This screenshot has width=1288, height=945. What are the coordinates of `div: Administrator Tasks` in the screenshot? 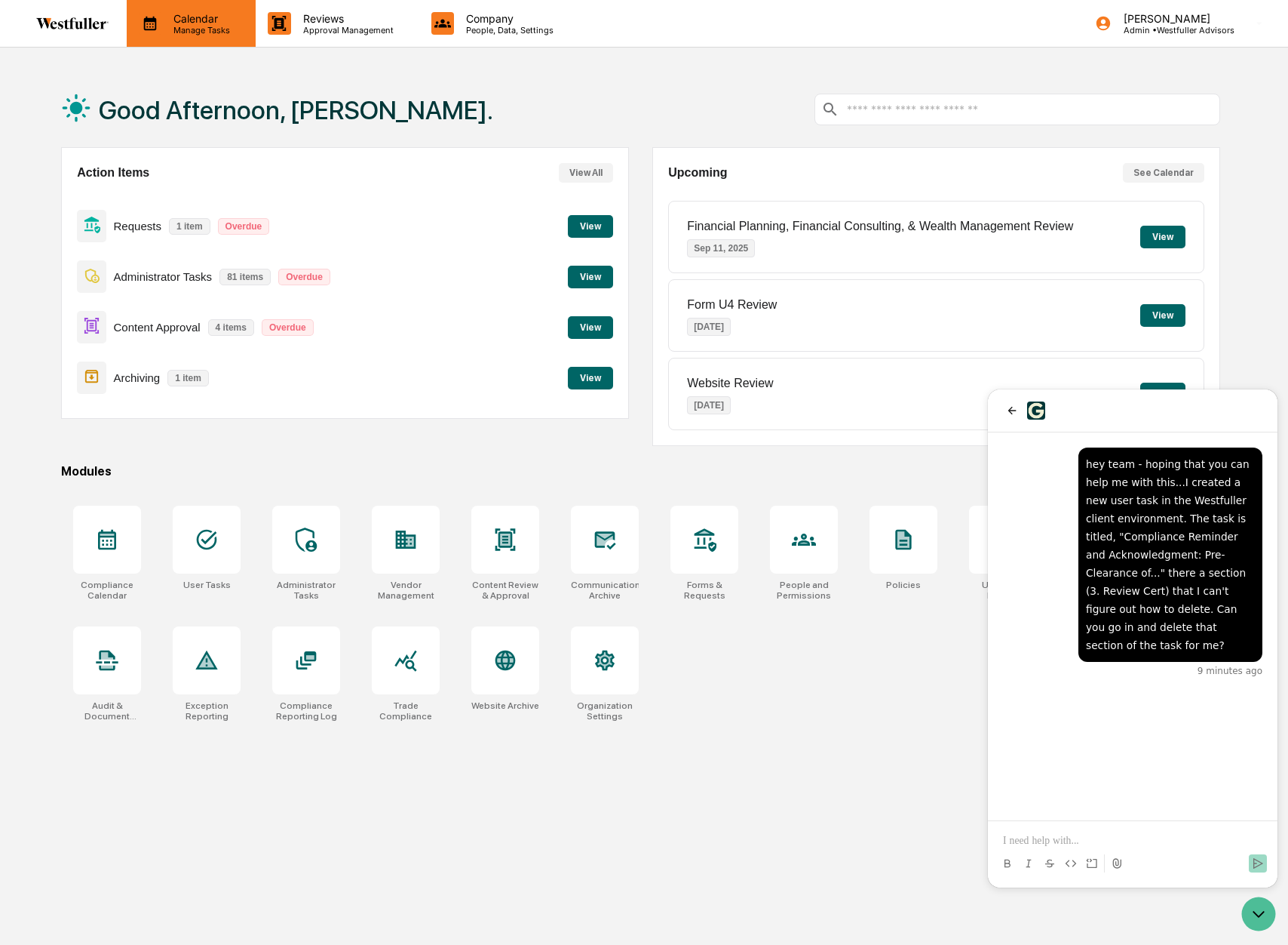 It's located at (306, 590).